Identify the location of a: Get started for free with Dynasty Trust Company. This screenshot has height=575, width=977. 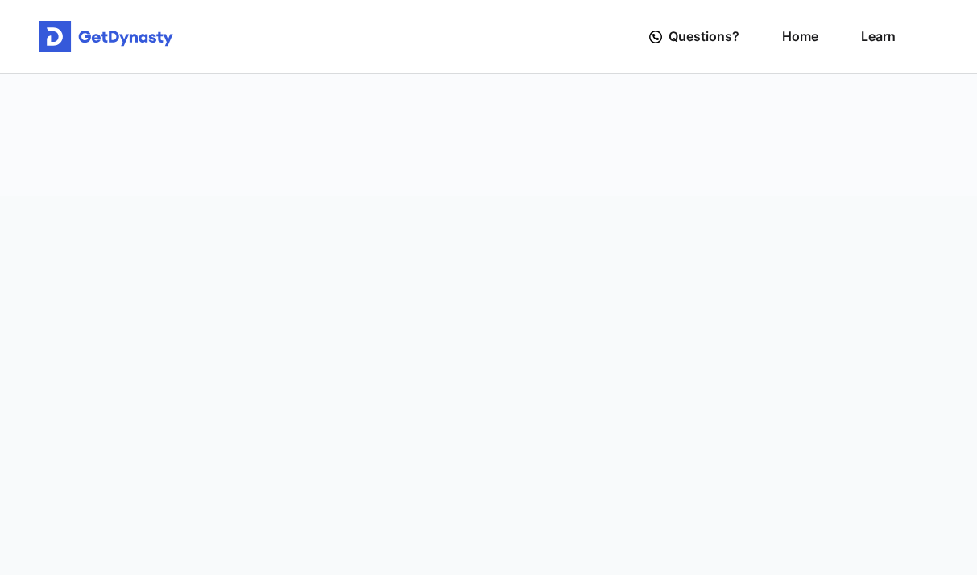
(105, 37).